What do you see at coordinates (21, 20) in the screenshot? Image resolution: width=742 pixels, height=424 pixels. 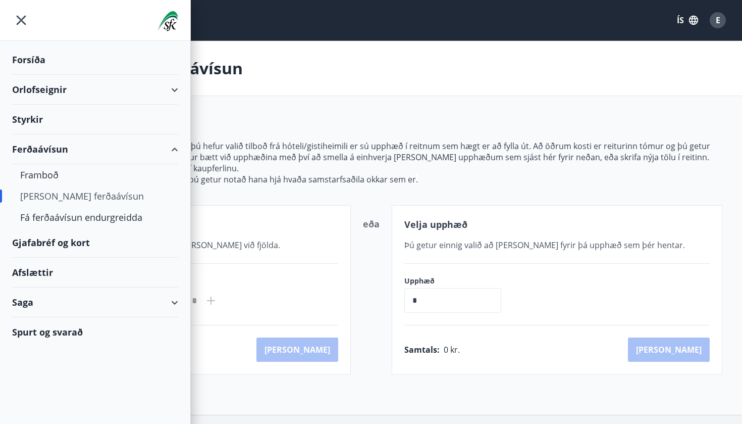 I see `button: menu` at bounding box center [21, 20].